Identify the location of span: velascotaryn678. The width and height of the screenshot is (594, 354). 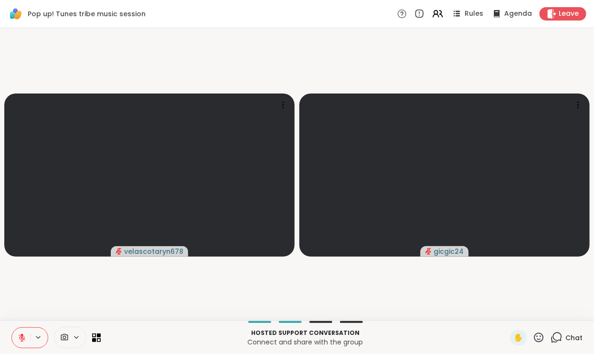
(154, 252).